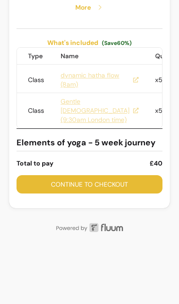  I want to click on div: £40, so click(156, 163).